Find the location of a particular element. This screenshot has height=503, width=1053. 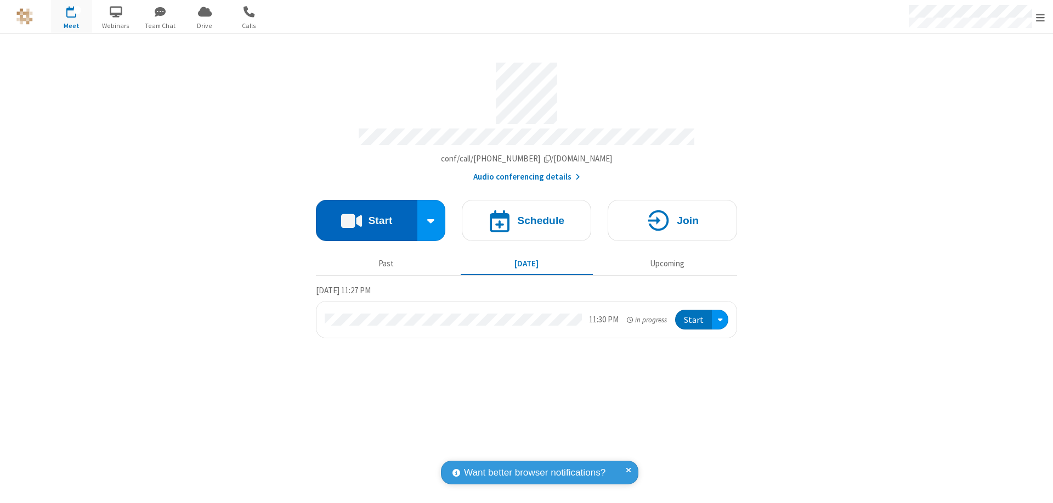

section: Today's Meetings is located at coordinates (527, 311).